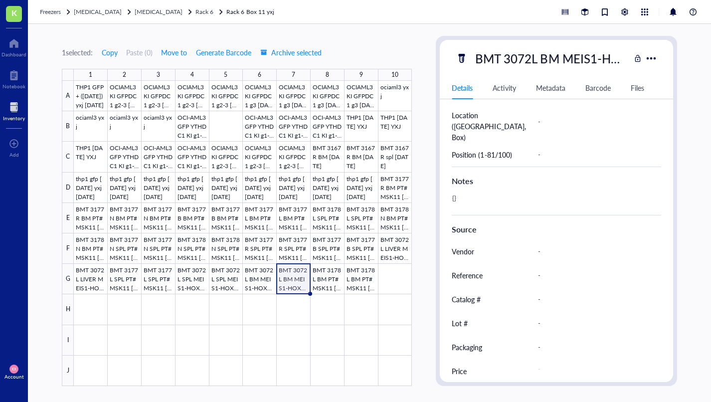 This screenshot has height=402, width=711. I want to click on div: Lot #, so click(460, 323).